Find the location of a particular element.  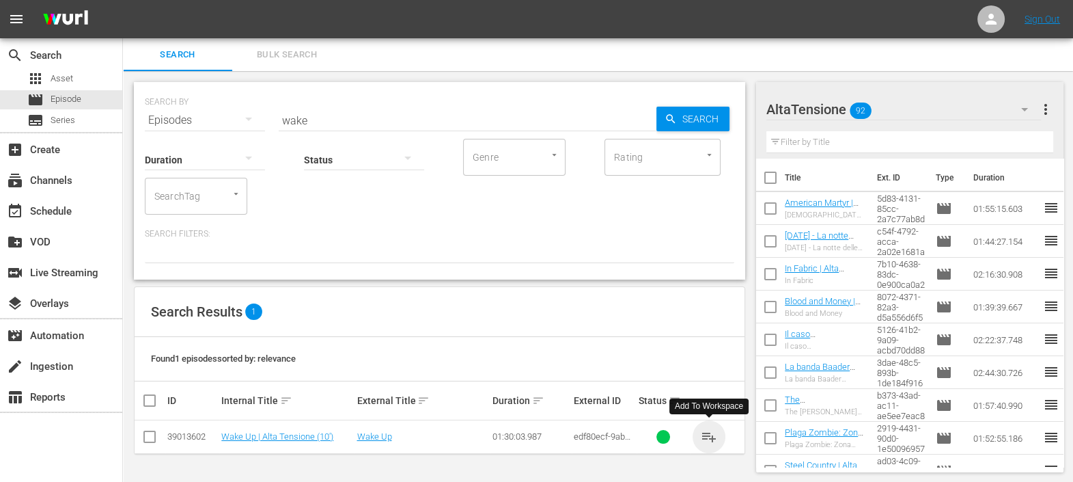

div: La banda Baader Meinhof is located at coordinates (825, 378).